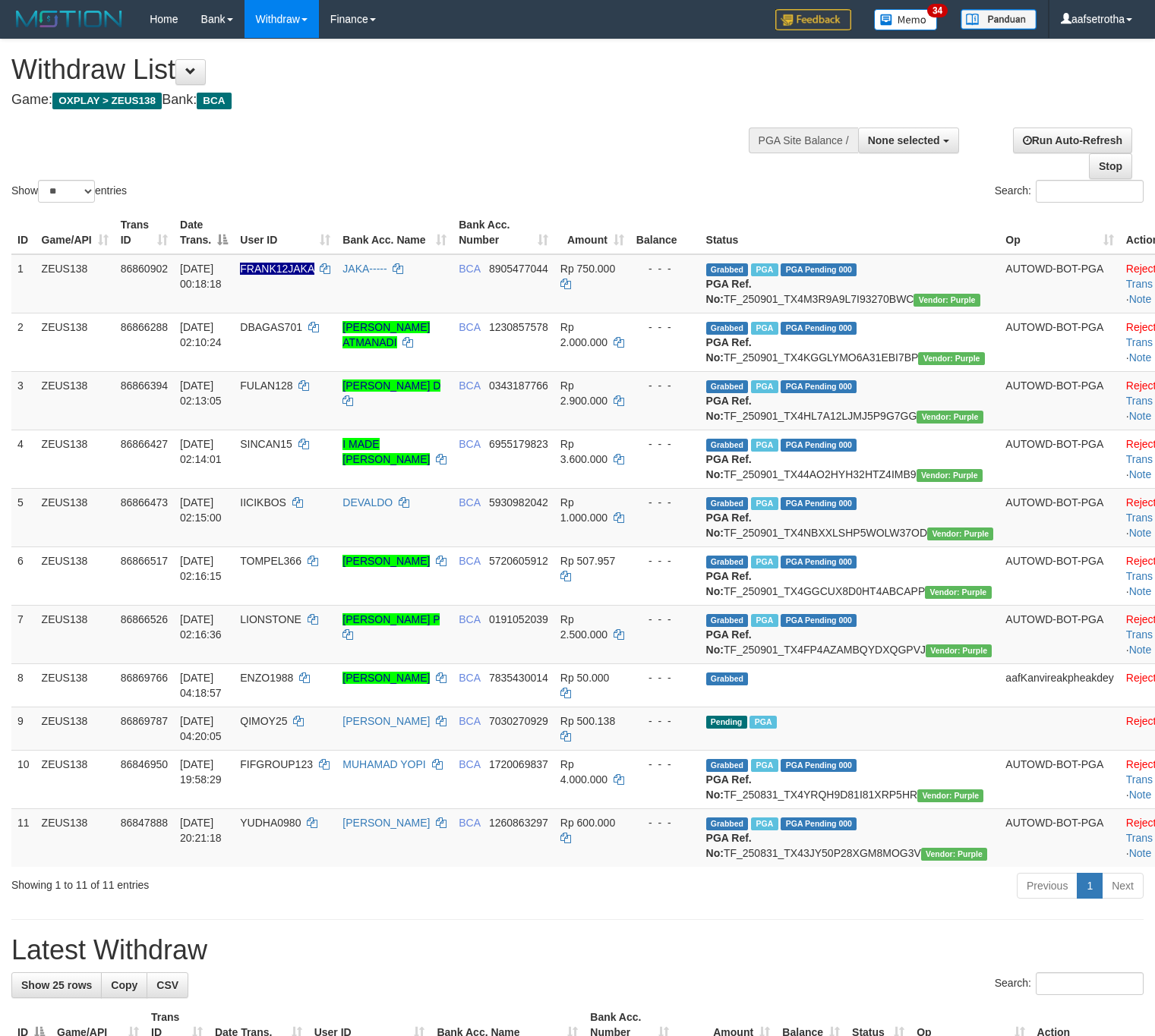 Image resolution: width=1155 pixels, height=1036 pixels. I want to click on a: Show 25 rows, so click(56, 985).